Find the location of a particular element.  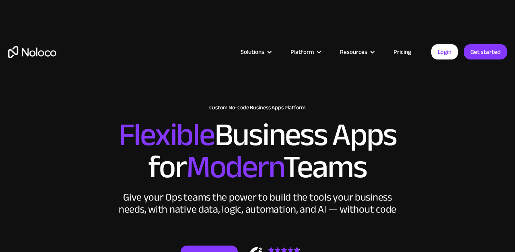

div: Give your Ops teams the power to build the tools your business needs, with native data, logic, au... is located at coordinates (258, 204).